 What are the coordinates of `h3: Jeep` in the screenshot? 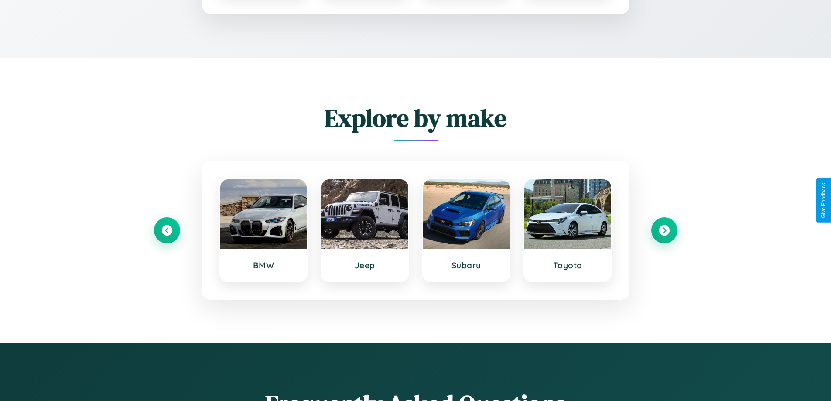 It's located at (364, 265).